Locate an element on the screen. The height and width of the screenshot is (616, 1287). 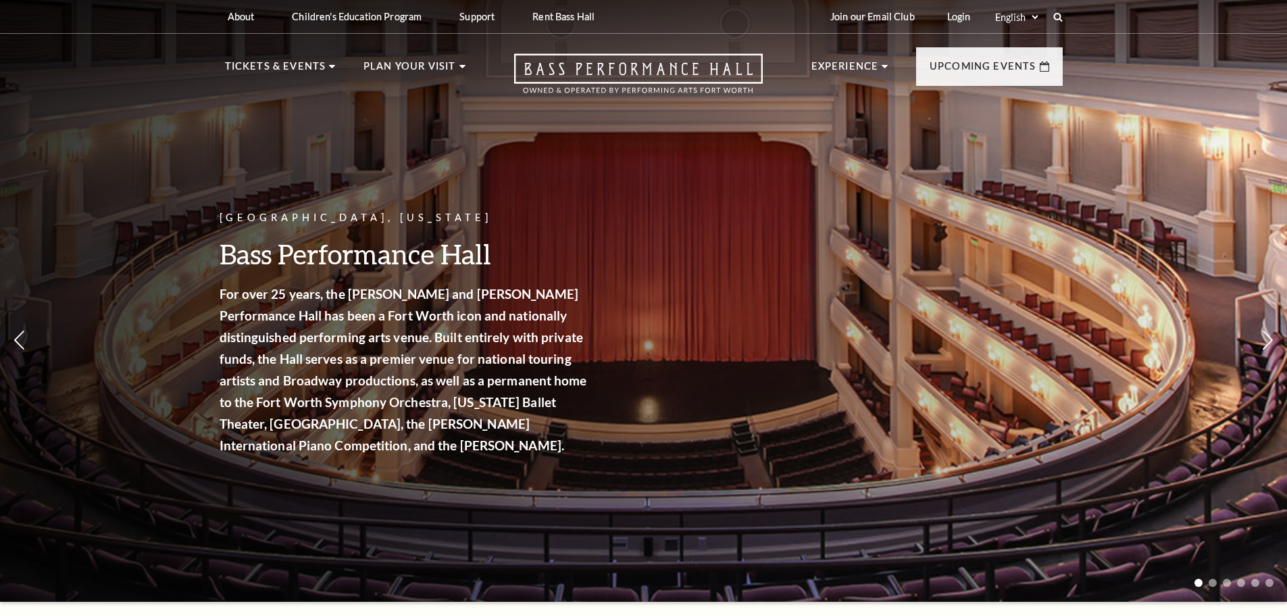
p: Rent Bass Hall is located at coordinates (564, 16).